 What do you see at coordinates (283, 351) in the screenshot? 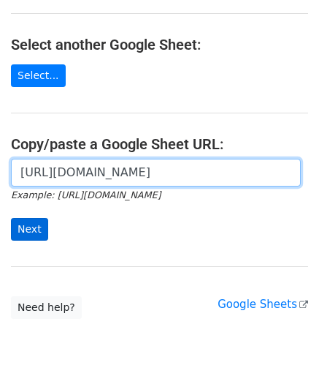
I see `div: Chat Widget` at bounding box center [283, 351].